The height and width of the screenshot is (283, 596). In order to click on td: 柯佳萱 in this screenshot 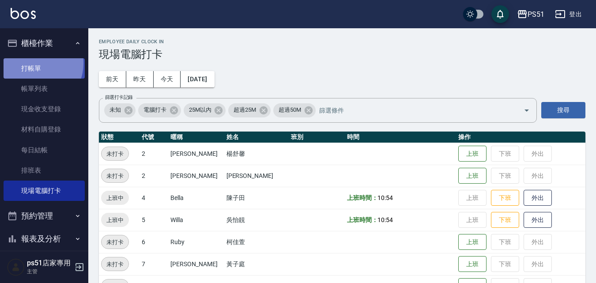, I will do `click(257, 242)`.